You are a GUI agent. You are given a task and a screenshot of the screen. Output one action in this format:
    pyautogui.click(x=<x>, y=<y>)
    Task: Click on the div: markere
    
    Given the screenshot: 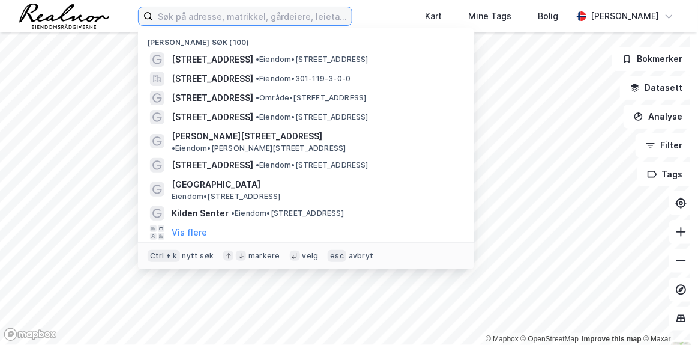 What is the action you would take?
    pyautogui.click(x=264, y=256)
    